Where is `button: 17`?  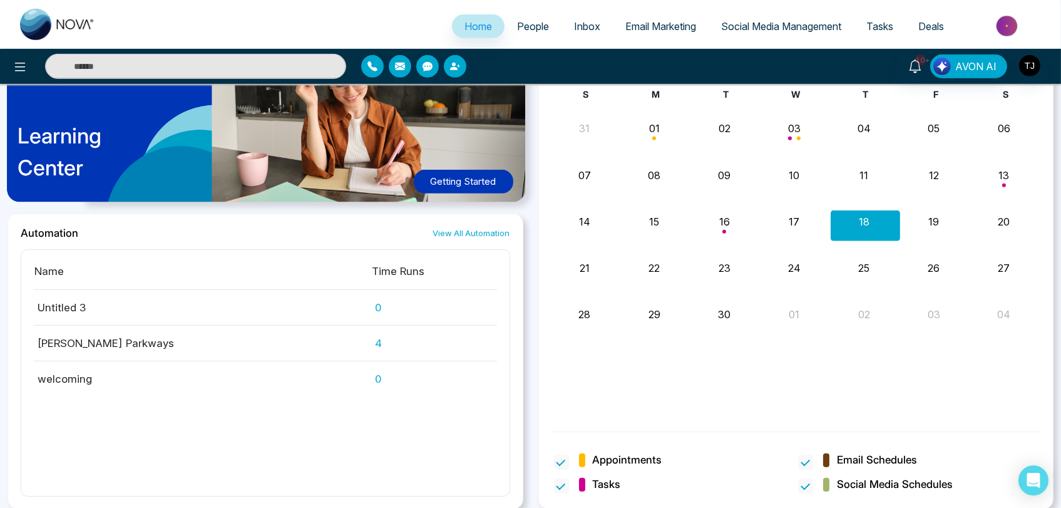
button: 17 is located at coordinates (794, 222).